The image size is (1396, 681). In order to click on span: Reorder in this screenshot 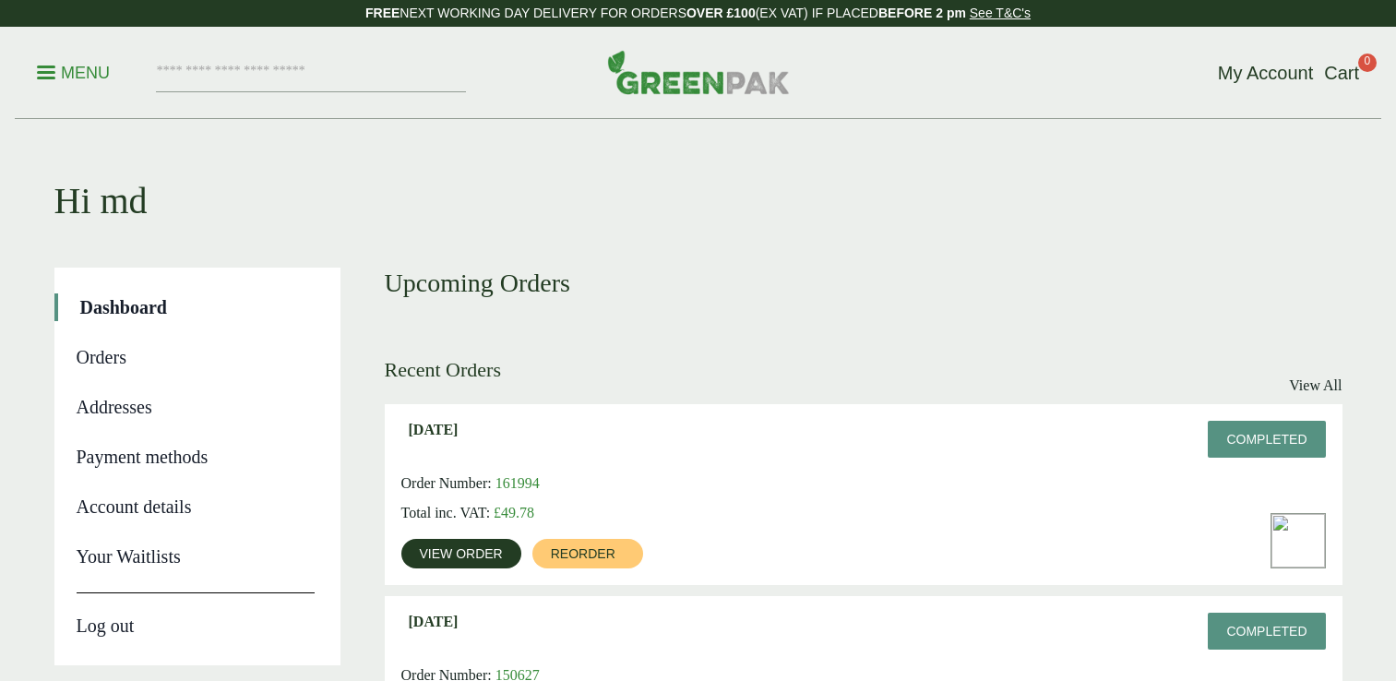, I will do `click(583, 553)`.